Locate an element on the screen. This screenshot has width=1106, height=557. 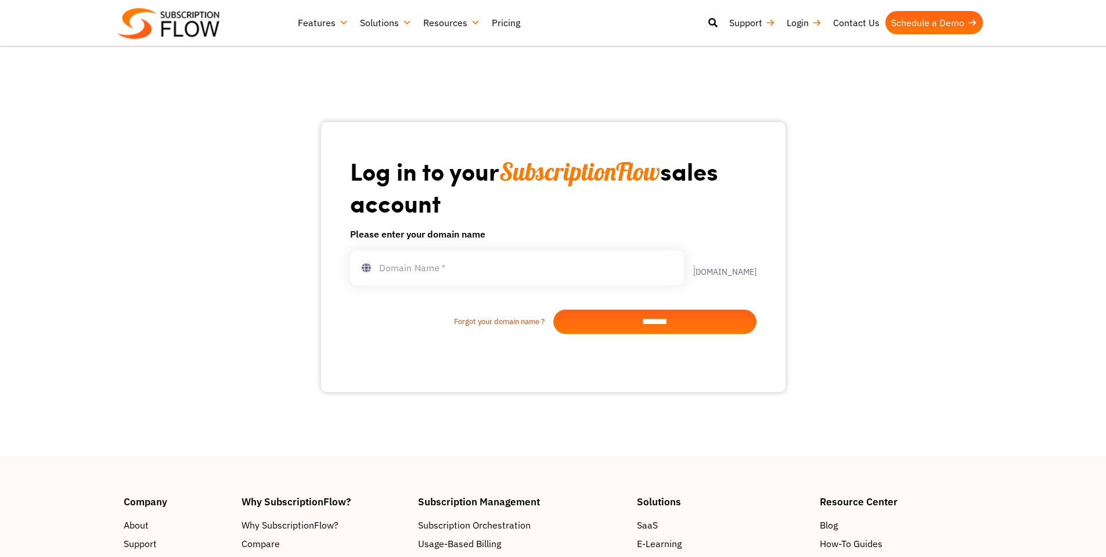
span: About is located at coordinates (136, 525).